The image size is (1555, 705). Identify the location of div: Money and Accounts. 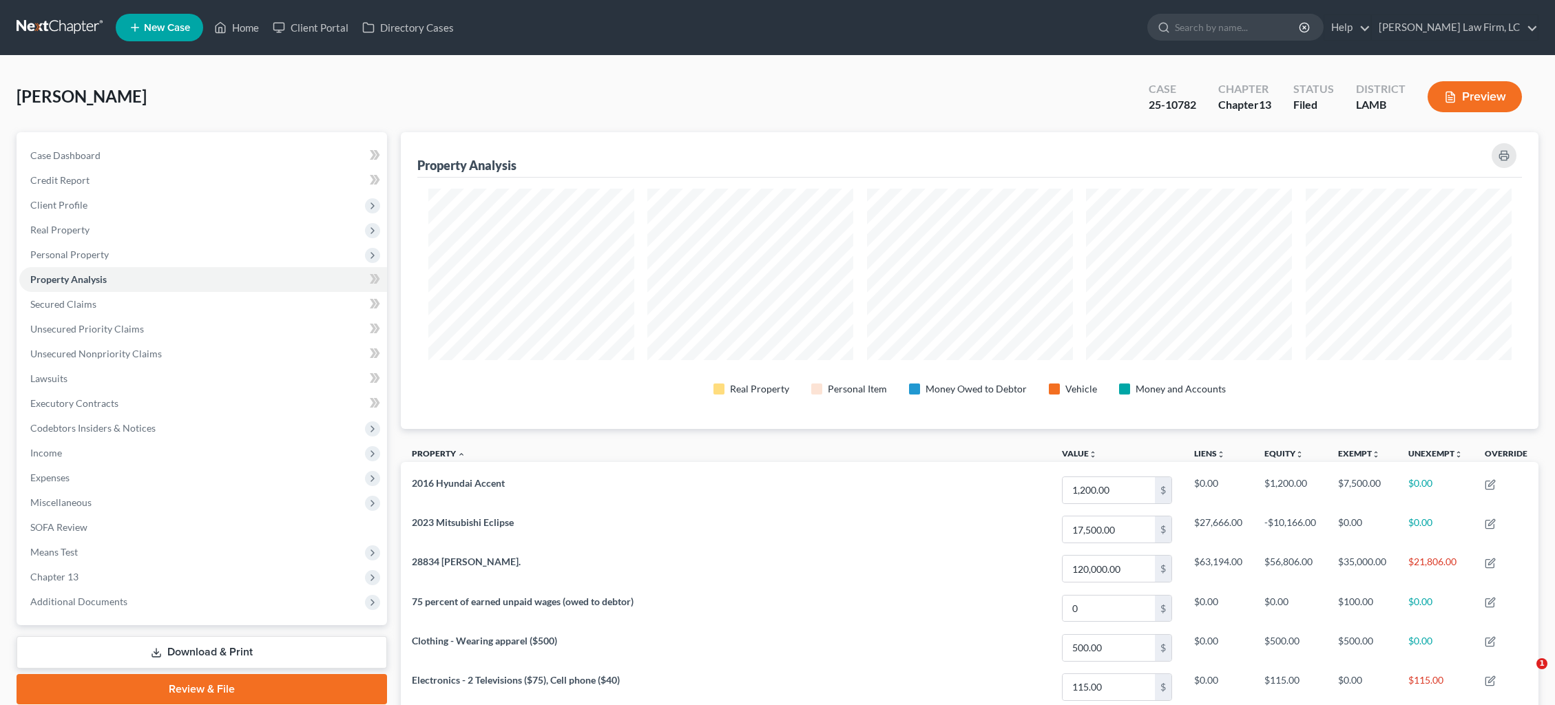
(1181, 389).